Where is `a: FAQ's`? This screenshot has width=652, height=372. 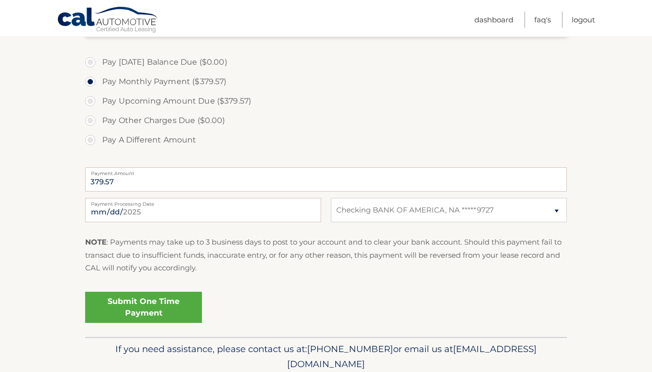
a: FAQ's is located at coordinates (542, 19).